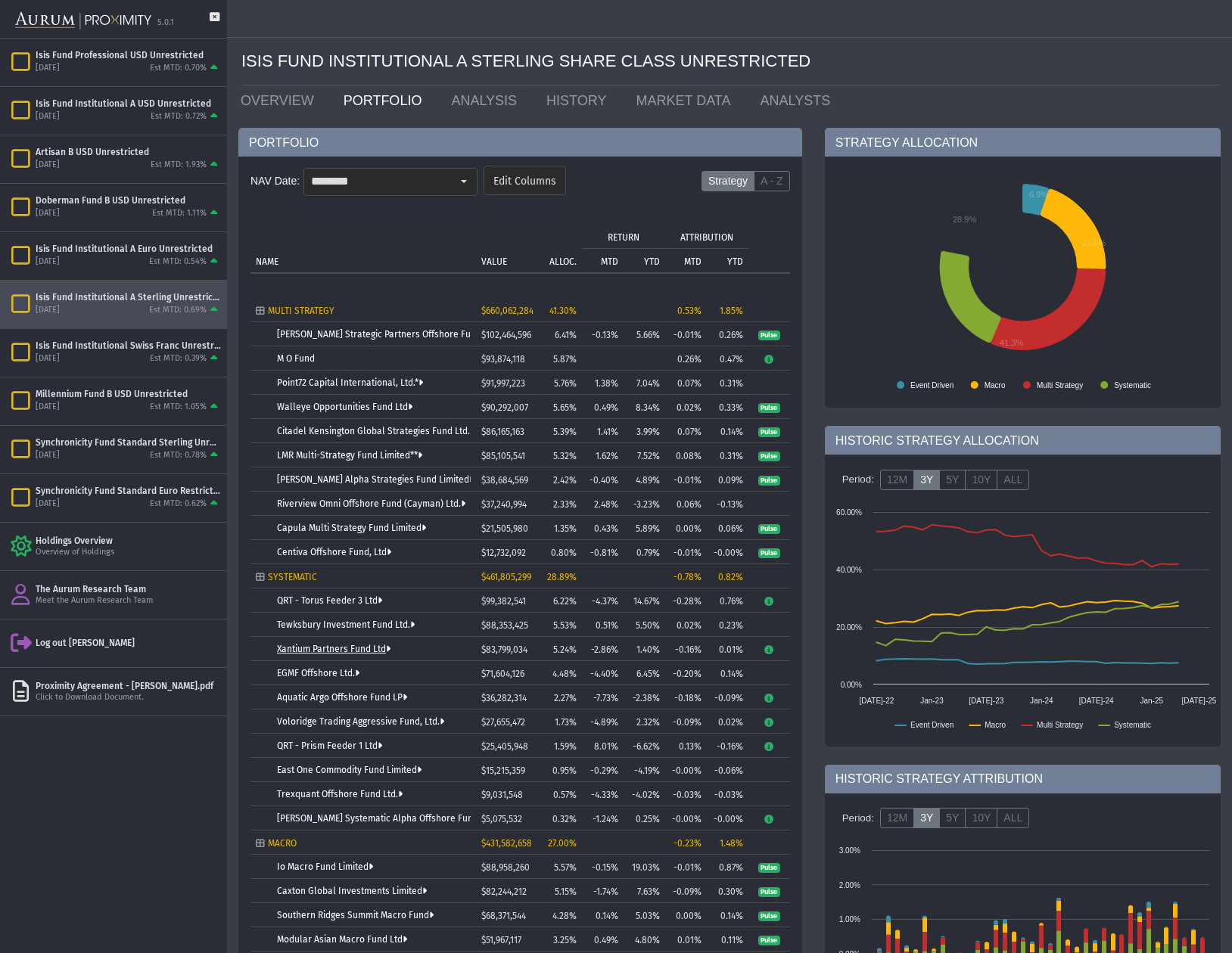 This screenshot has height=953, width=1232. I want to click on td: 0.49%, so click(602, 407).